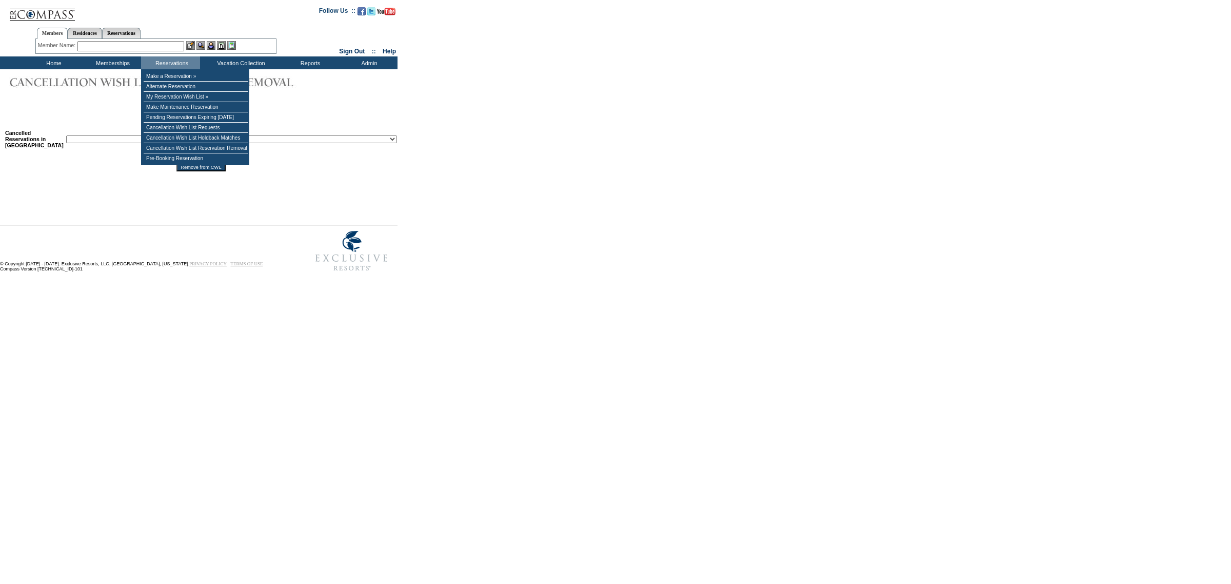  What do you see at coordinates (247, 264) in the screenshot?
I see `a: TERMS OF USE` at bounding box center [247, 264].